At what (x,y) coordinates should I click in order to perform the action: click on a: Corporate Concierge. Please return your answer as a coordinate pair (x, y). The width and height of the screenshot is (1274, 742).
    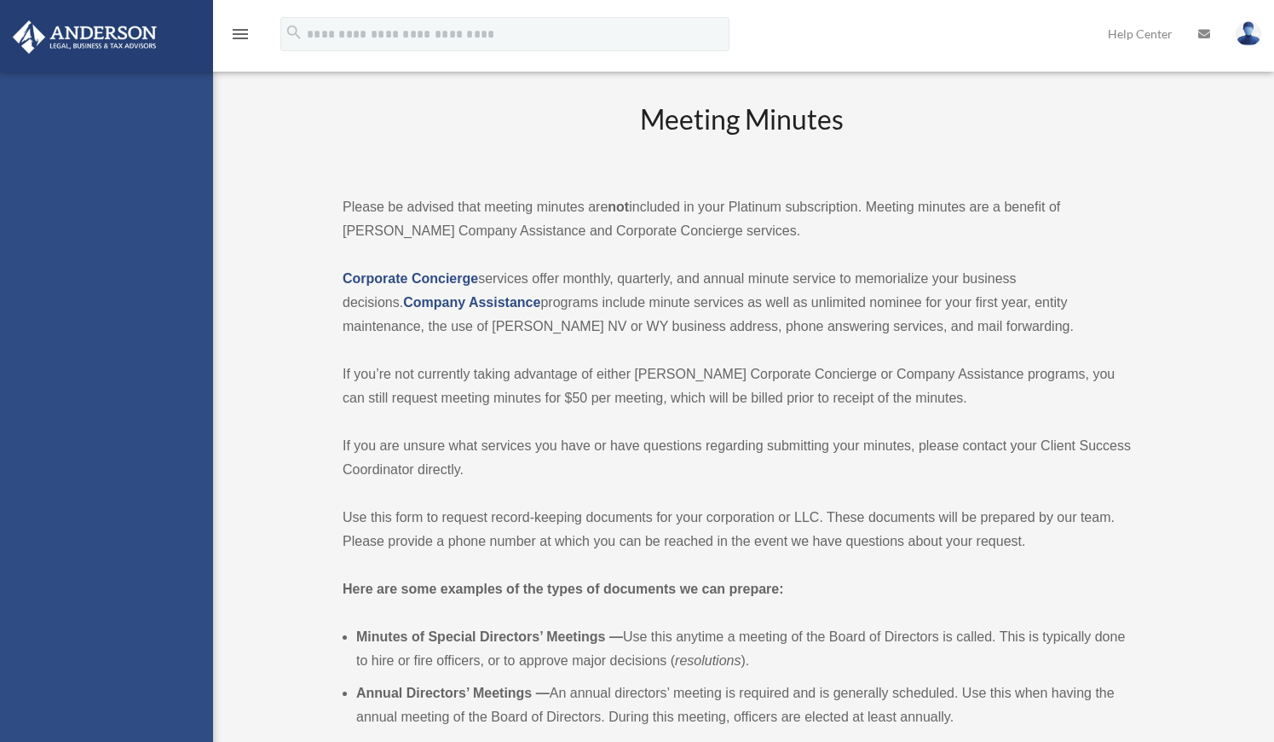
    Looking at the image, I should click on (410, 278).